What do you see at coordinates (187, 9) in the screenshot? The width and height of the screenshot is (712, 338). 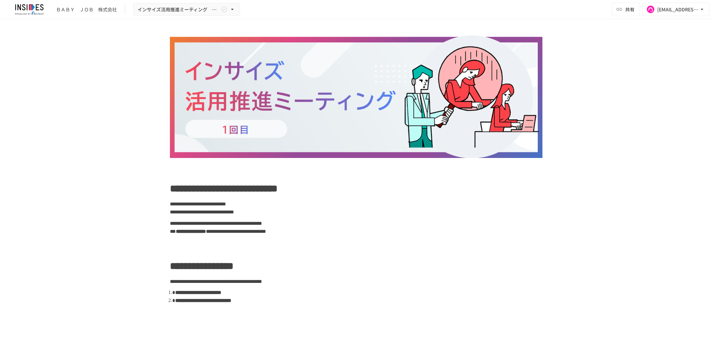 I see `button: インサイズ活用推進ミーティング ～1回目～` at bounding box center [187, 9].